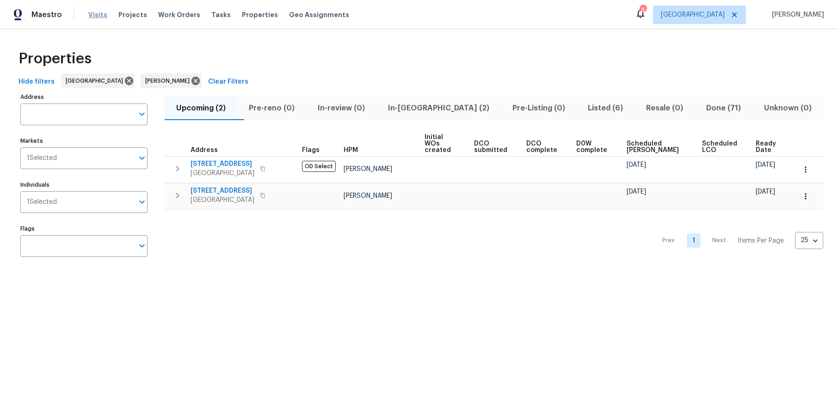 The image size is (838, 414). What do you see at coordinates (84, 185) in the screenshot?
I see `label: Individuals` at bounding box center [84, 185].